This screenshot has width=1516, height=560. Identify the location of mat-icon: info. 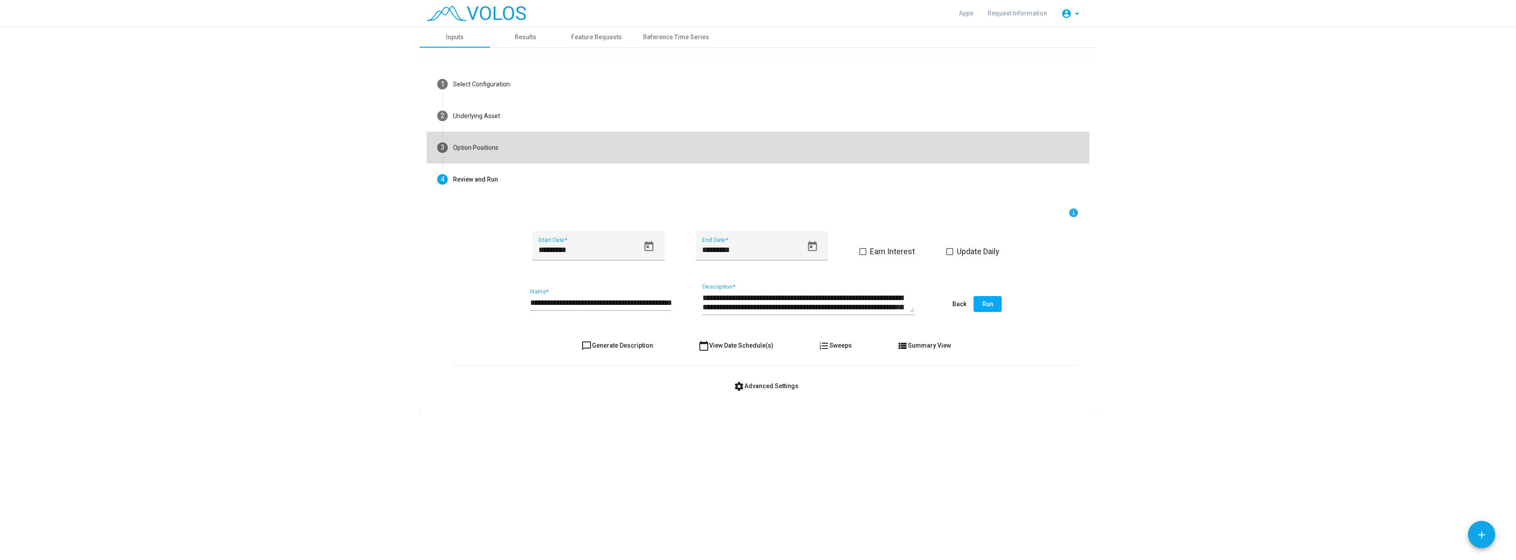
(1073, 213).